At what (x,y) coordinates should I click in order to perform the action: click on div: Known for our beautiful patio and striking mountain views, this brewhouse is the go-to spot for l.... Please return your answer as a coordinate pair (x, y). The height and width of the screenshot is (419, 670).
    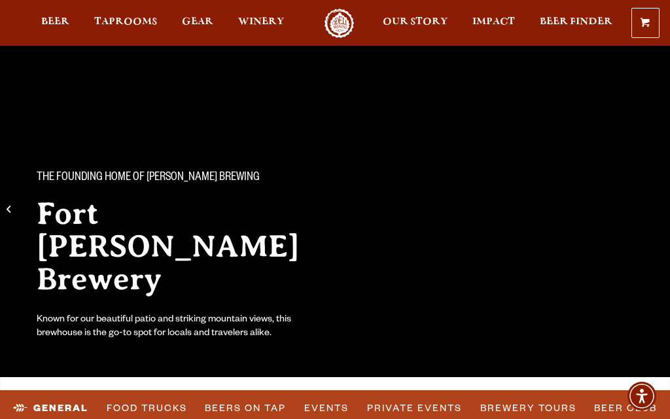
    Looking at the image, I should click on (178, 327).